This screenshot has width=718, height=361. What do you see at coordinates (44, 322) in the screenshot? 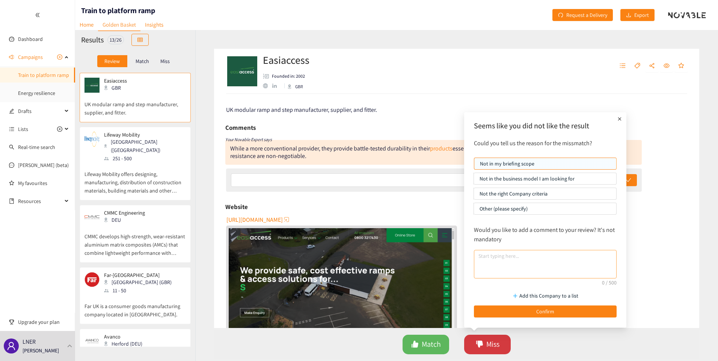
I see `span: Upgrade your plan` at bounding box center [44, 322].